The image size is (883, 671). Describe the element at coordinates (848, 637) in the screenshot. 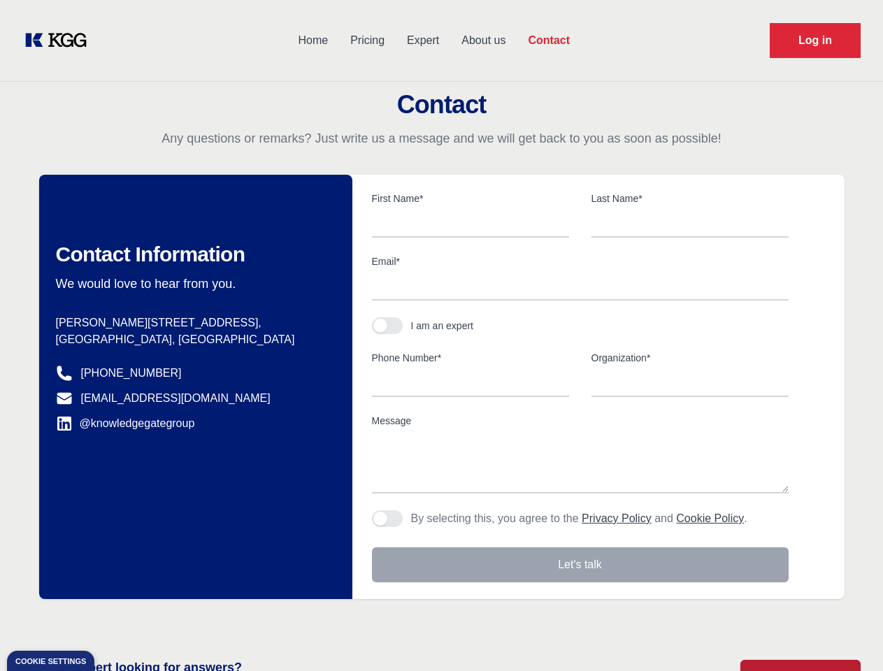

I see `div: Chat Widget` at that location.